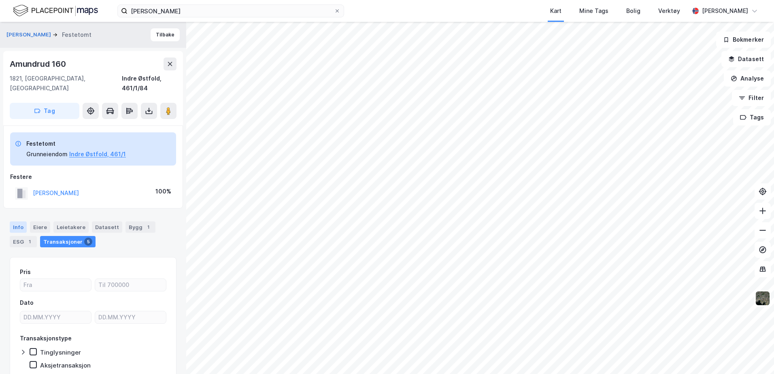 The width and height of the screenshot is (774, 374). Describe the element at coordinates (46, 338) in the screenshot. I see `div: Transaksjonstype` at that location.